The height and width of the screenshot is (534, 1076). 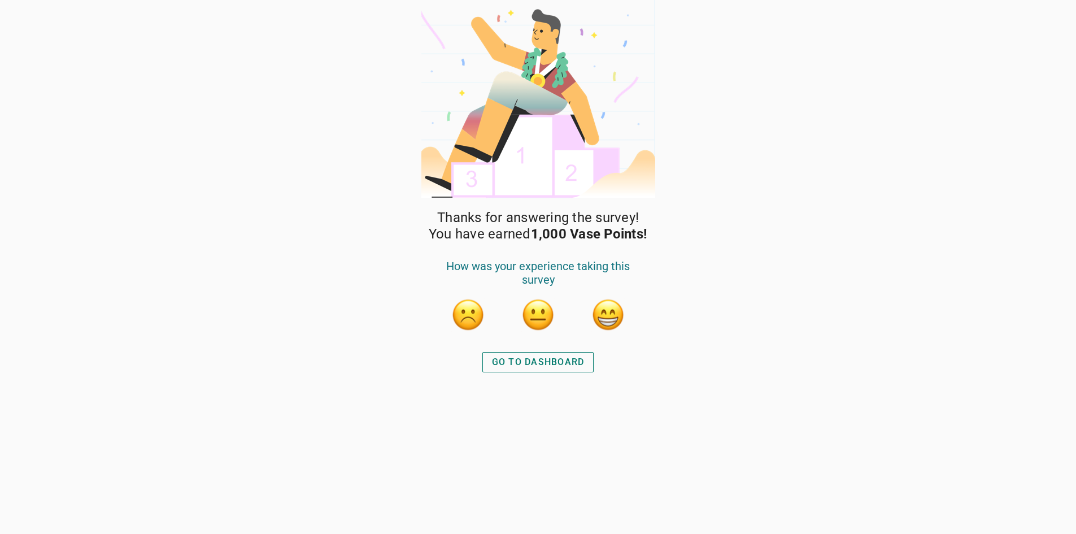 I want to click on span: Thanks for answering the survey!, so click(x=538, y=217).